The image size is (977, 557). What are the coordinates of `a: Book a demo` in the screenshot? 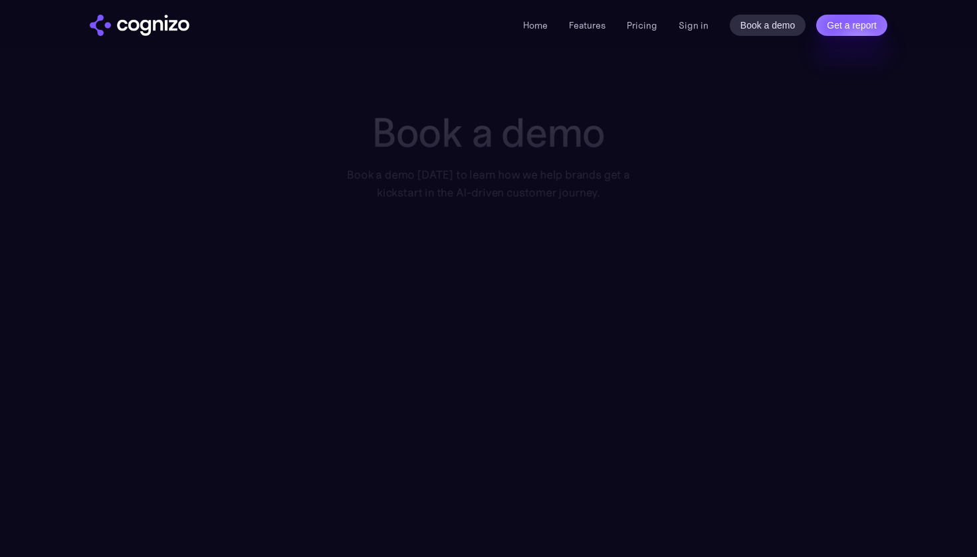 It's located at (767, 25).